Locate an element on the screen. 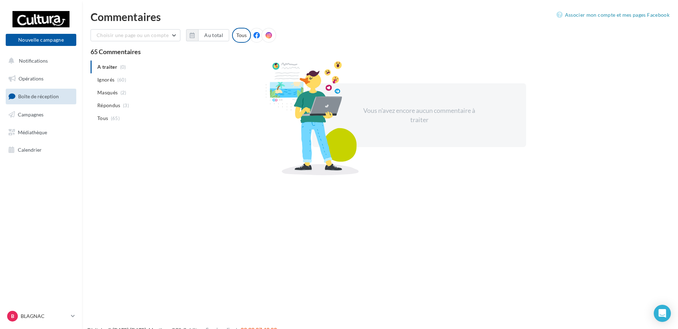 The height and width of the screenshot is (329, 678). span: (3) is located at coordinates (126, 105).